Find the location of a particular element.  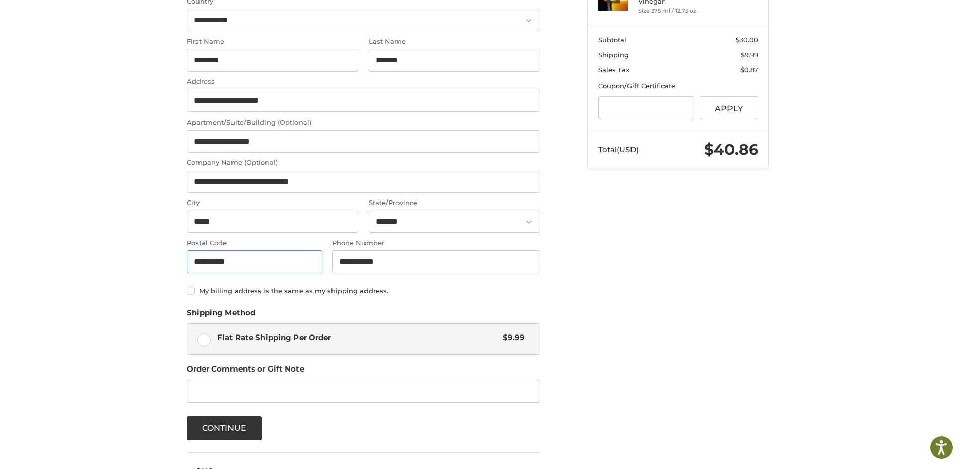

legend: Order Comments is located at coordinates (245, 372).